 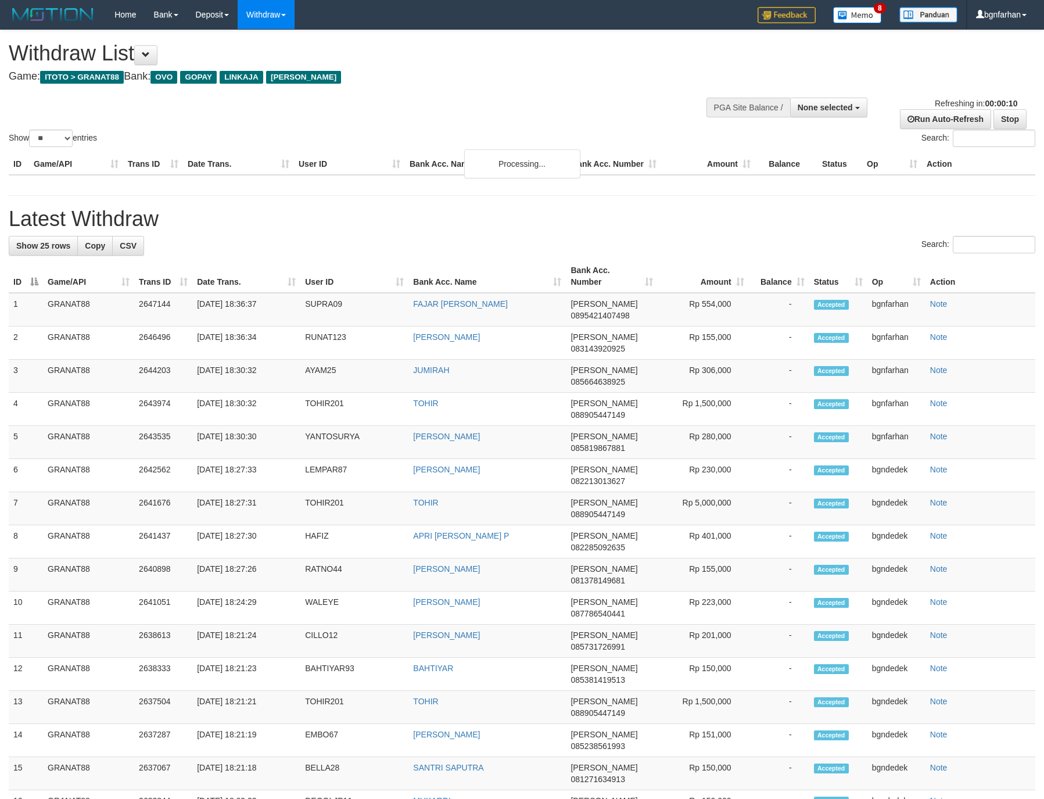 What do you see at coordinates (355, 376) in the screenshot?
I see `td: AYAM25` at bounding box center [355, 376].